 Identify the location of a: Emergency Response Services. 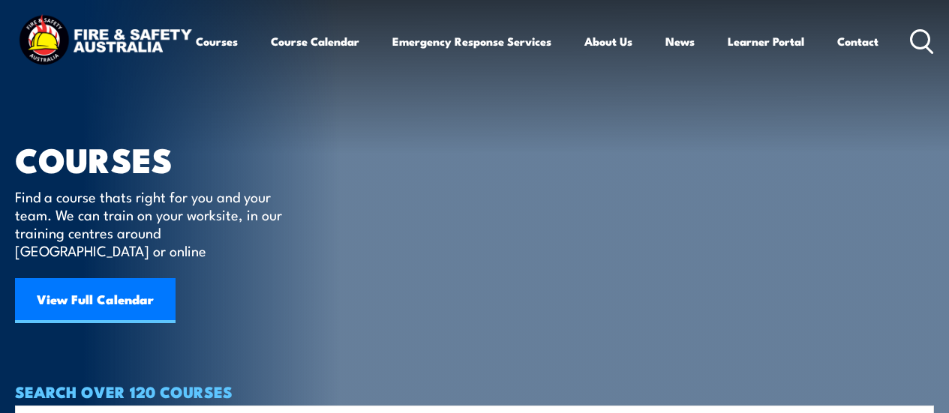
(472, 41).